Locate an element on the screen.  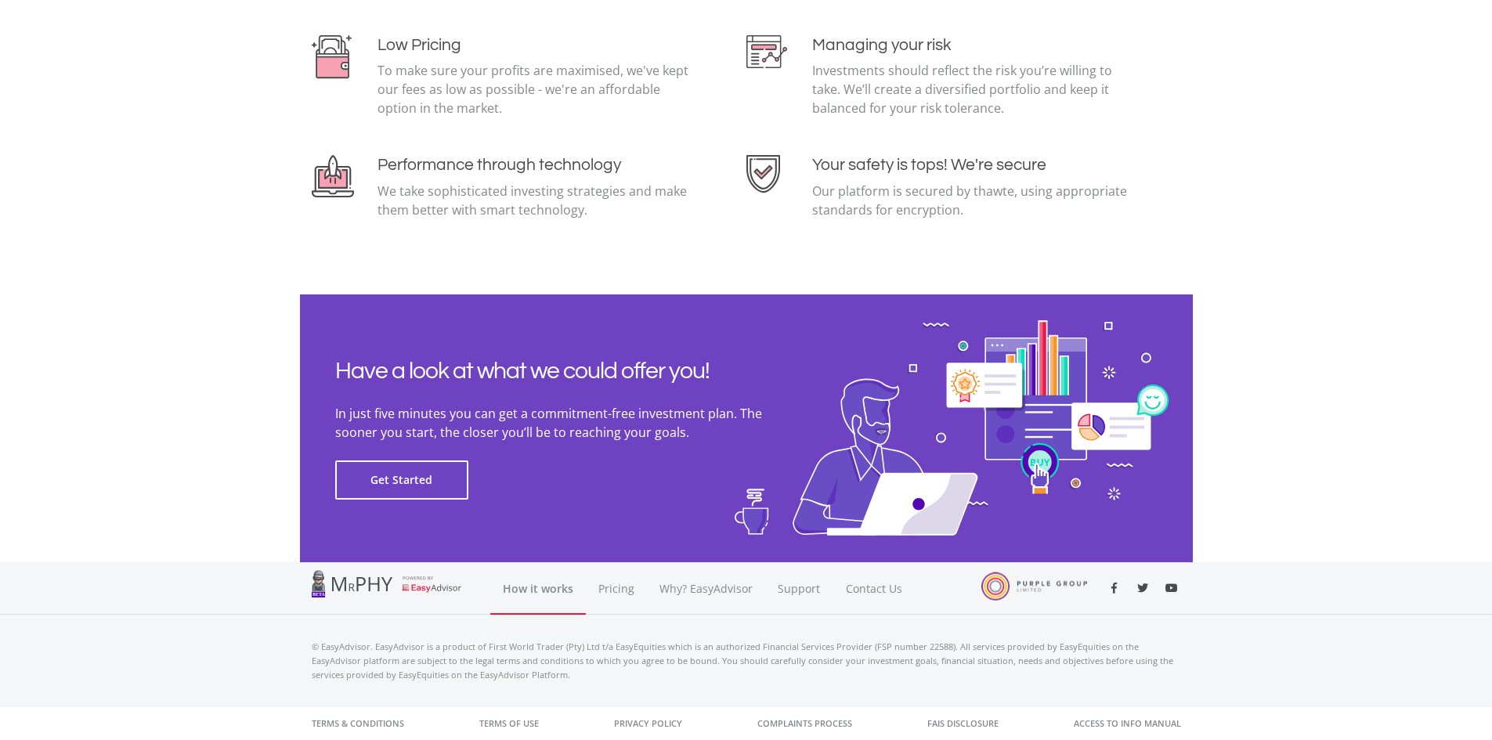
a: Complaints Process is located at coordinates (805, 724).